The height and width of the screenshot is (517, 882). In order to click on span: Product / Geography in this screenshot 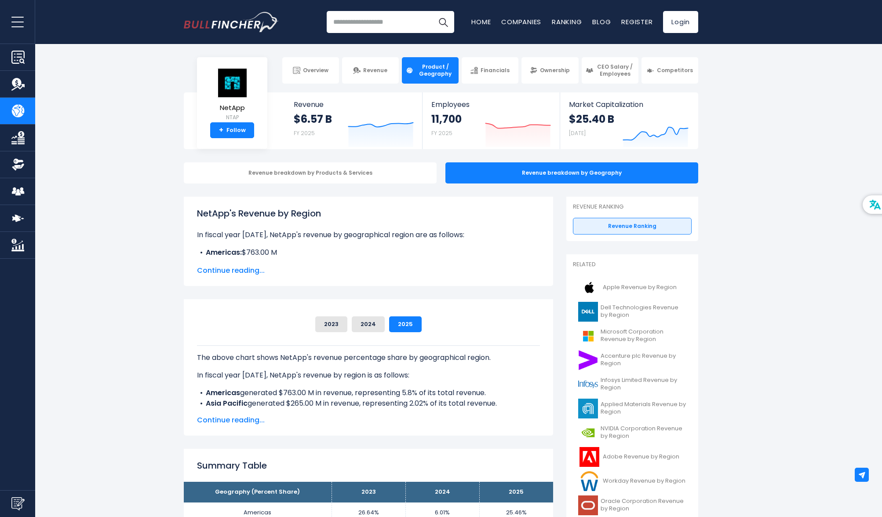, I will do `click(435, 70)`.